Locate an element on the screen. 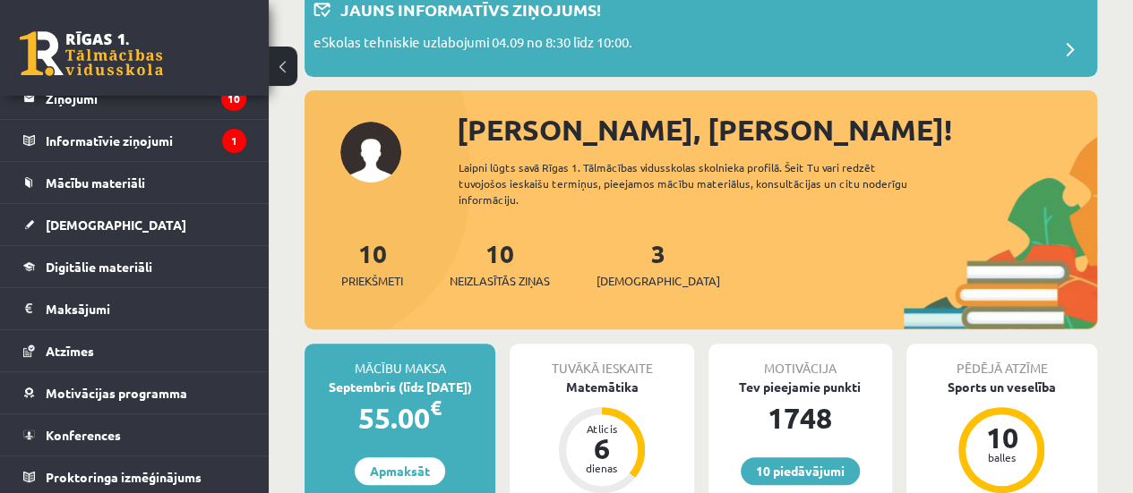  a: Apmaksāt is located at coordinates (399, 471).